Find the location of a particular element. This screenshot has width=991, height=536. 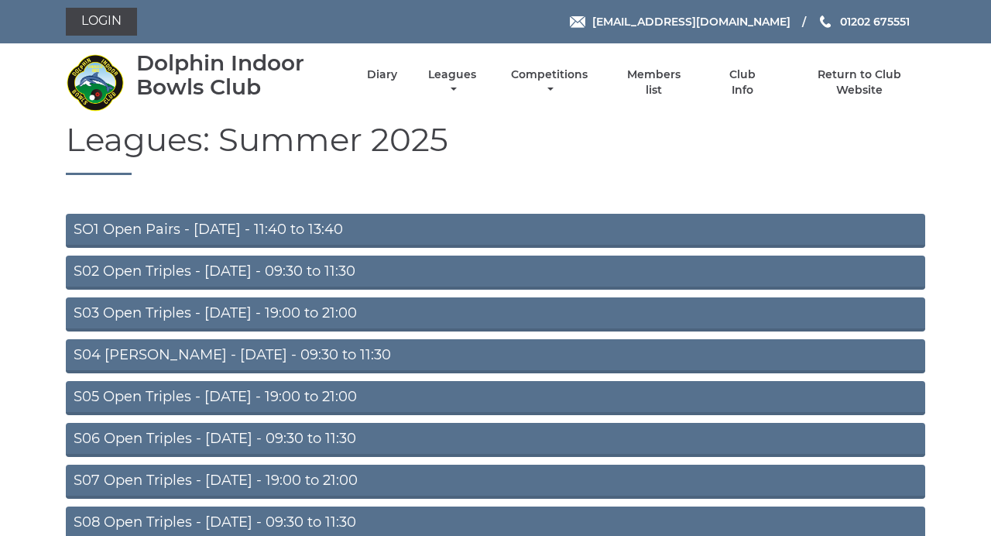

a: Diary is located at coordinates (382, 74).